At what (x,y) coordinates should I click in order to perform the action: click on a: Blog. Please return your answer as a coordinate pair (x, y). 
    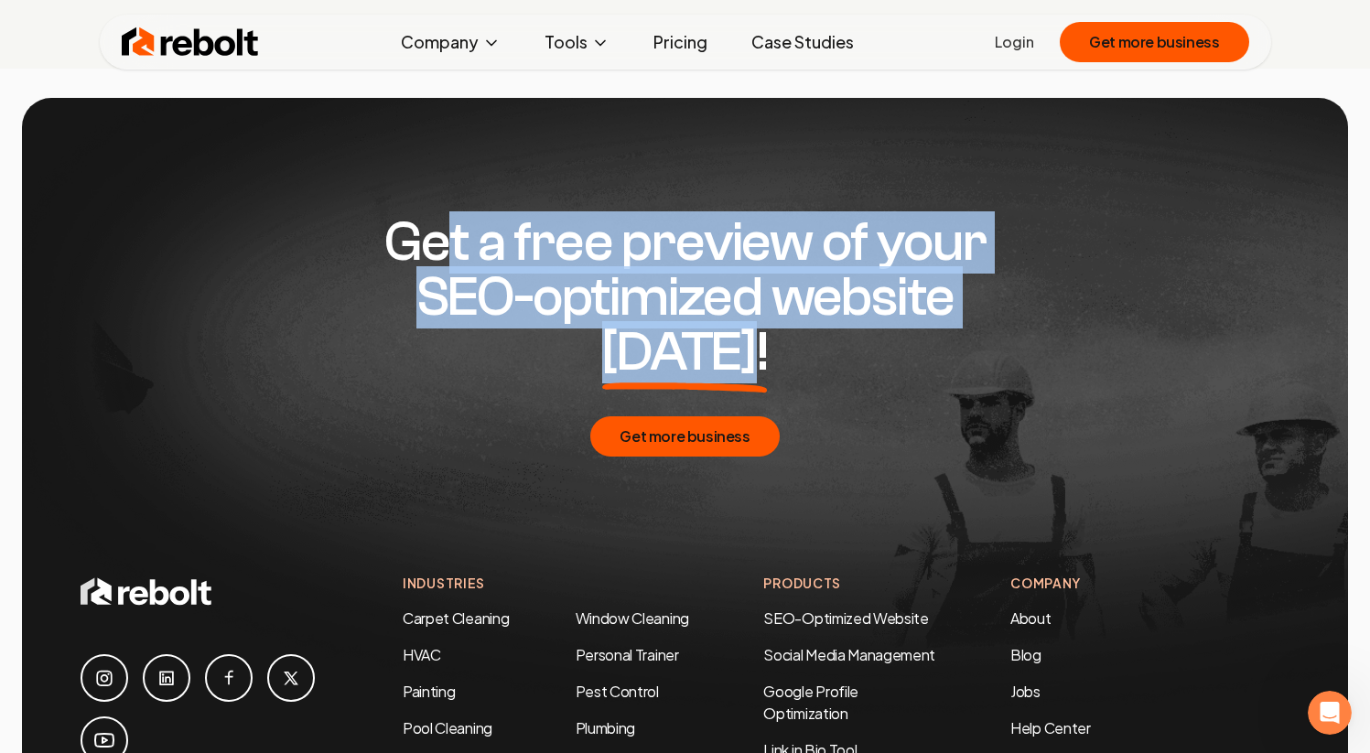
    Looking at the image, I should click on (1026, 654).